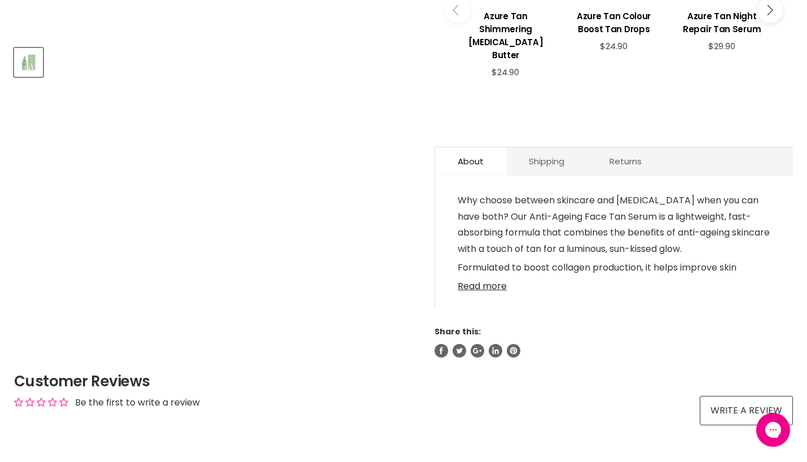 The width and height of the screenshot is (807, 462). Describe the element at coordinates (614, 23) in the screenshot. I see `h3: Azure Tan Colour Boost Tan Drops` at that location.